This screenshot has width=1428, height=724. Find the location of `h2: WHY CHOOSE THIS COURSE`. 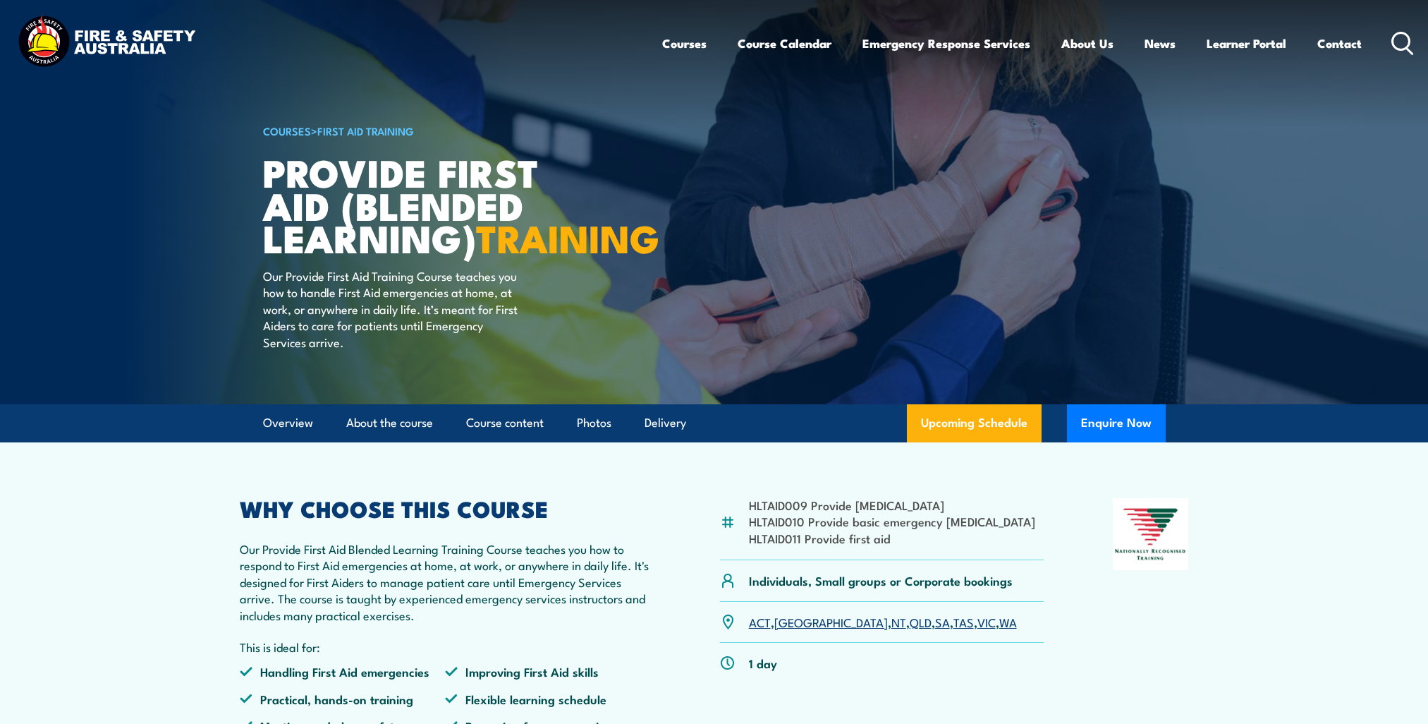

h2: WHY CHOOSE THIS COURSE is located at coordinates (446, 508).